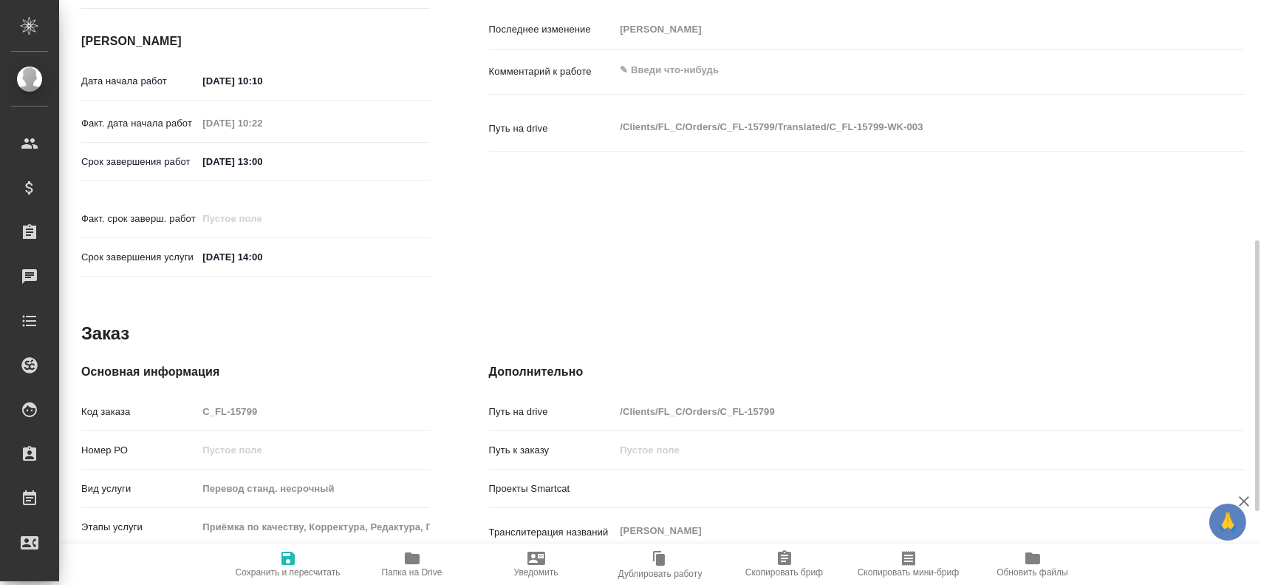  Describe the element at coordinates (867, 372) in the screenshot. I see `h4: Дополнительно` at that location.